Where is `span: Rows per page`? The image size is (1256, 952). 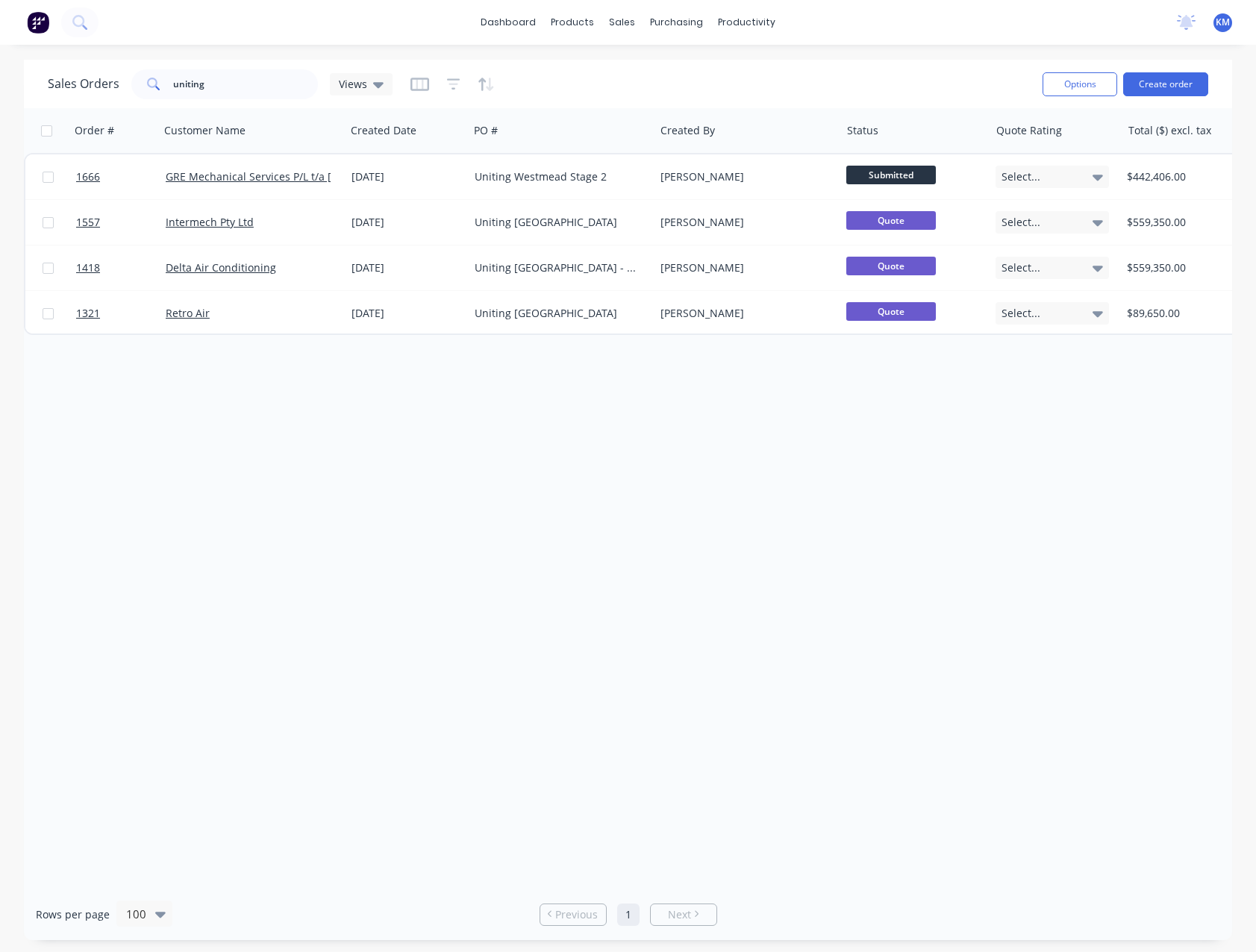 span: Rows per page is located at coordinates (72, 915).